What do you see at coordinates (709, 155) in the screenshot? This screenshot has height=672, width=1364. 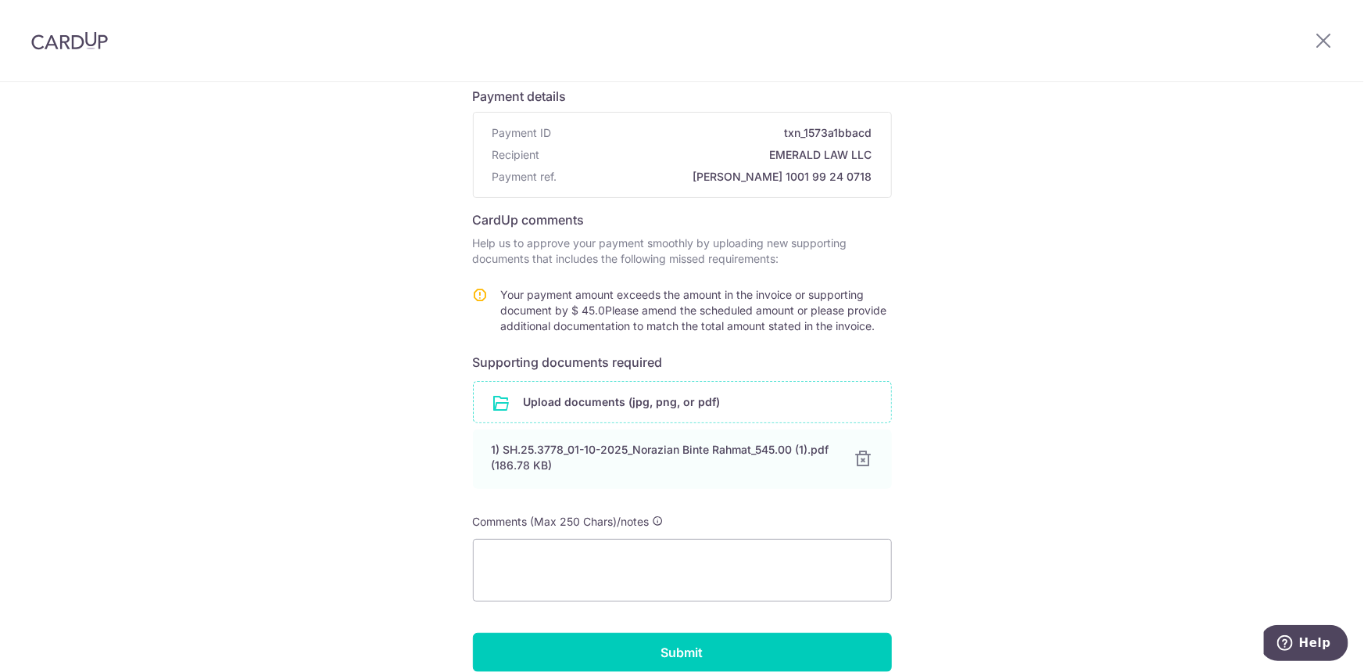 I see `span: EMERALD LAW LLC` at bounding box center [709, 155].